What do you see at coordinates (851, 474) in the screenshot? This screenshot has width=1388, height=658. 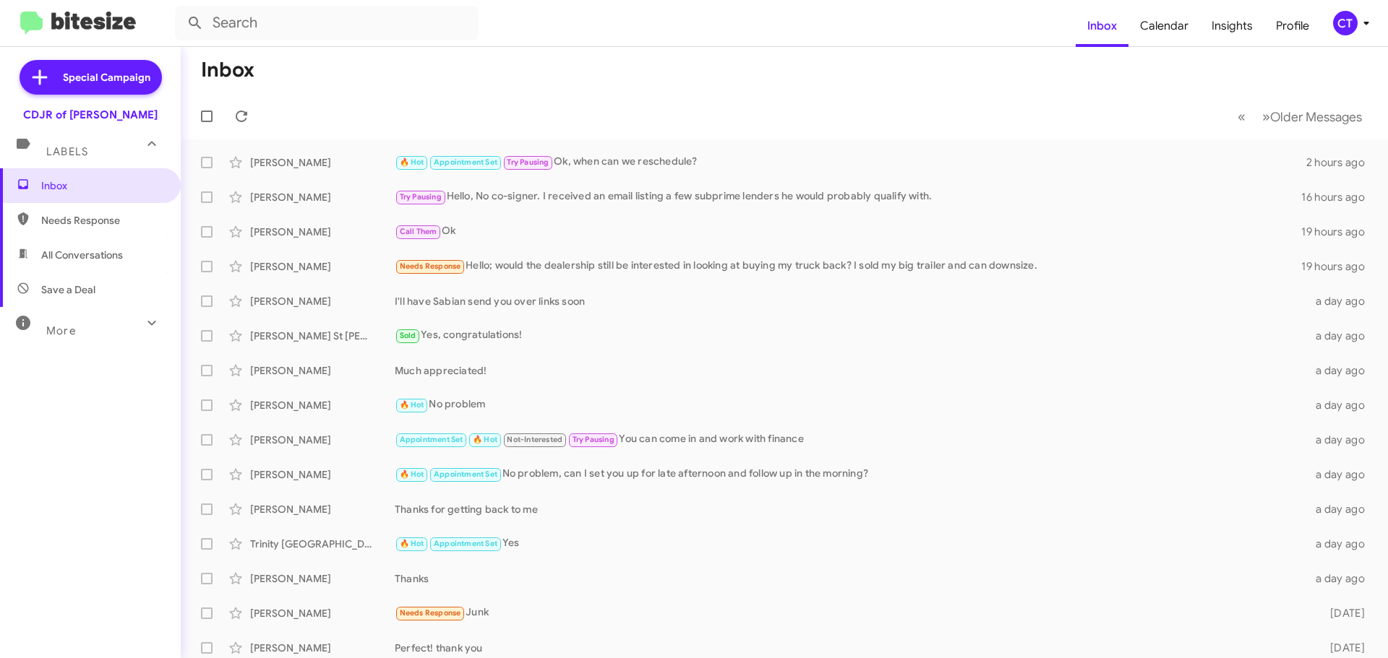 I see `div: No problem, can I set you up for late afternoon and follow up in the morning?` at bounding box center [851, 474].